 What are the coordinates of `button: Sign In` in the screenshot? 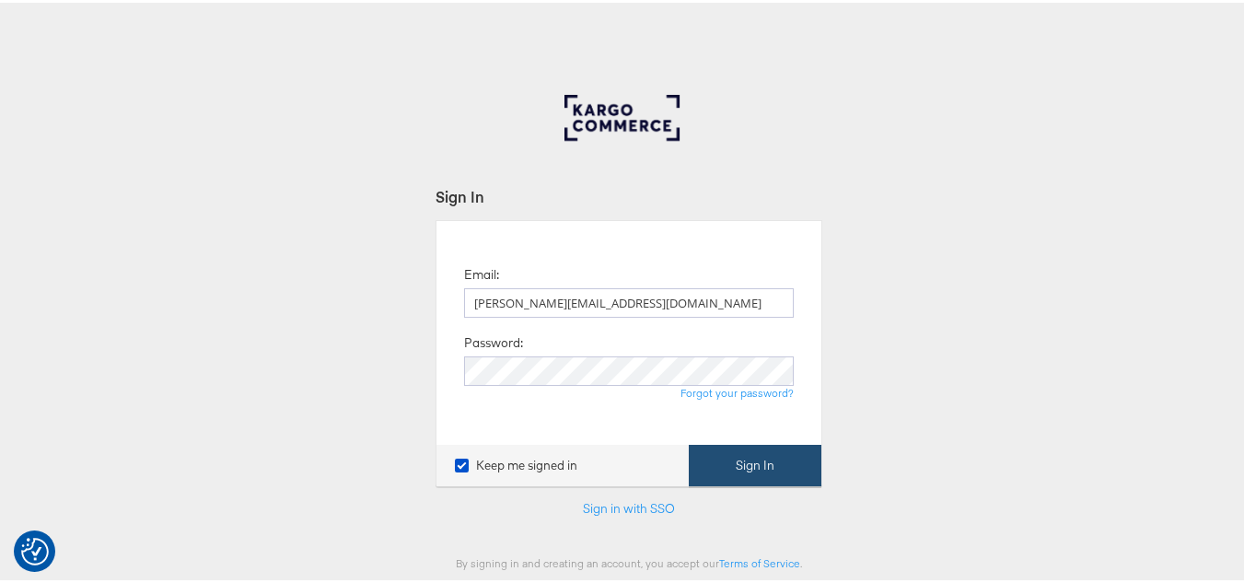 It's located at (755, 462).